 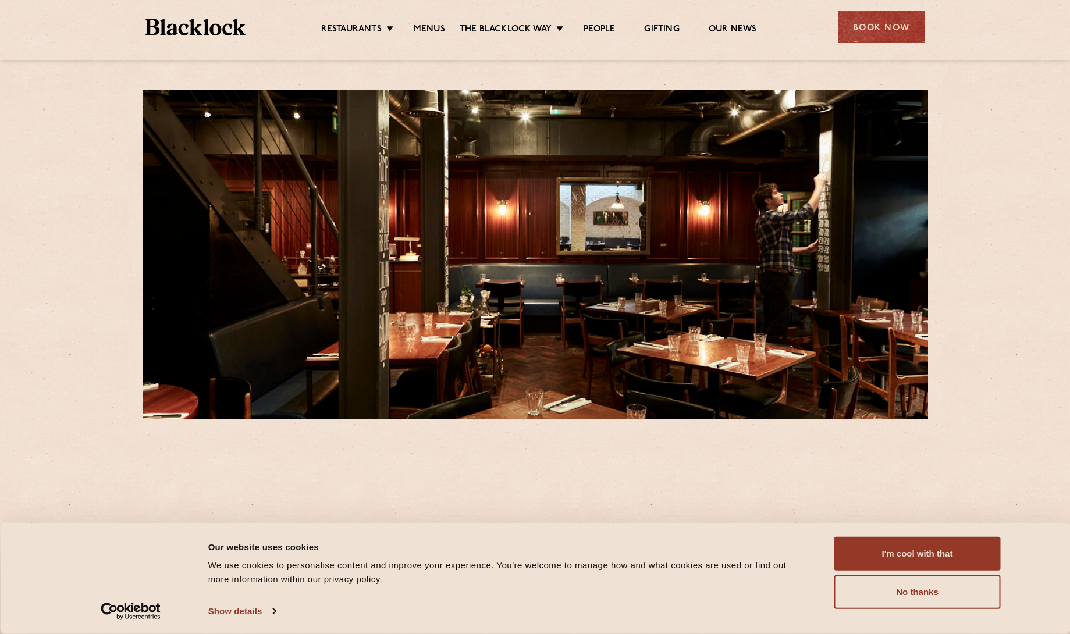 I want to click on button: No thanks, so click(x=917, y=592).